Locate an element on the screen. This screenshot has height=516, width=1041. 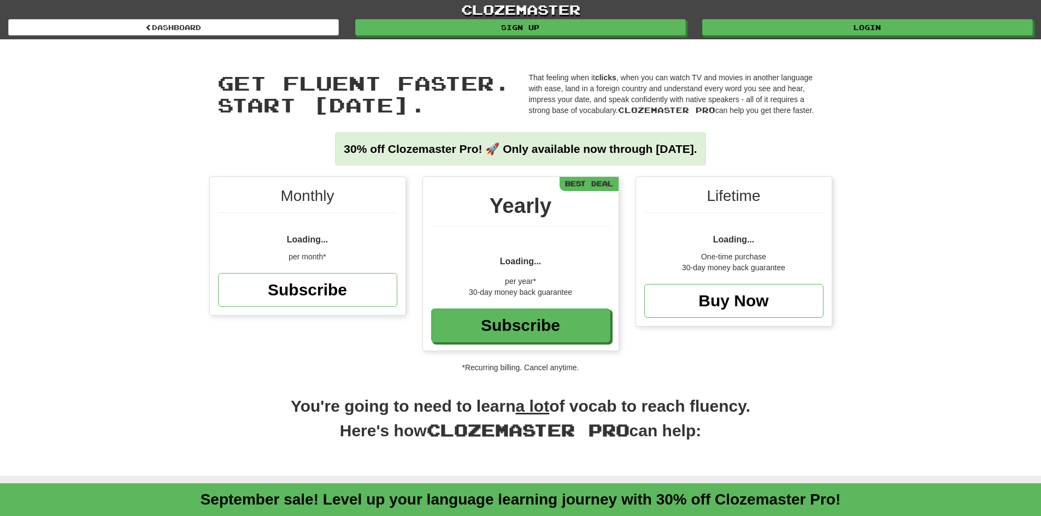
a: Dashboard is located at coordinates (173, 27).